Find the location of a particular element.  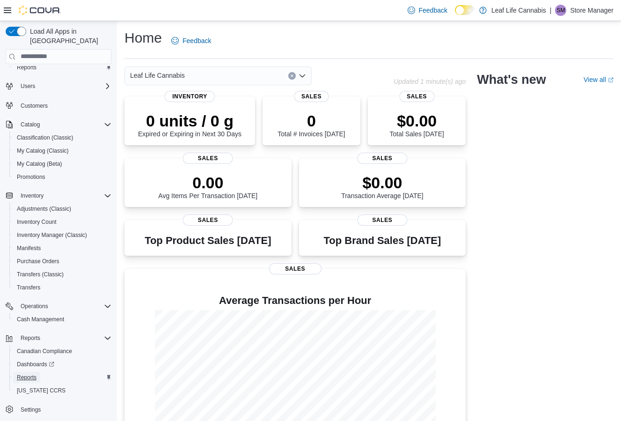

span: SM is located at coordinates (561, 10).